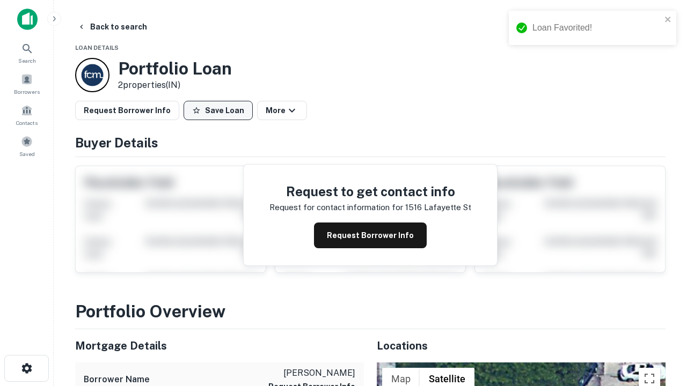 This screenshot has width=687, height=386. I want to click on h6: Borrower Name, so click(116, 380).